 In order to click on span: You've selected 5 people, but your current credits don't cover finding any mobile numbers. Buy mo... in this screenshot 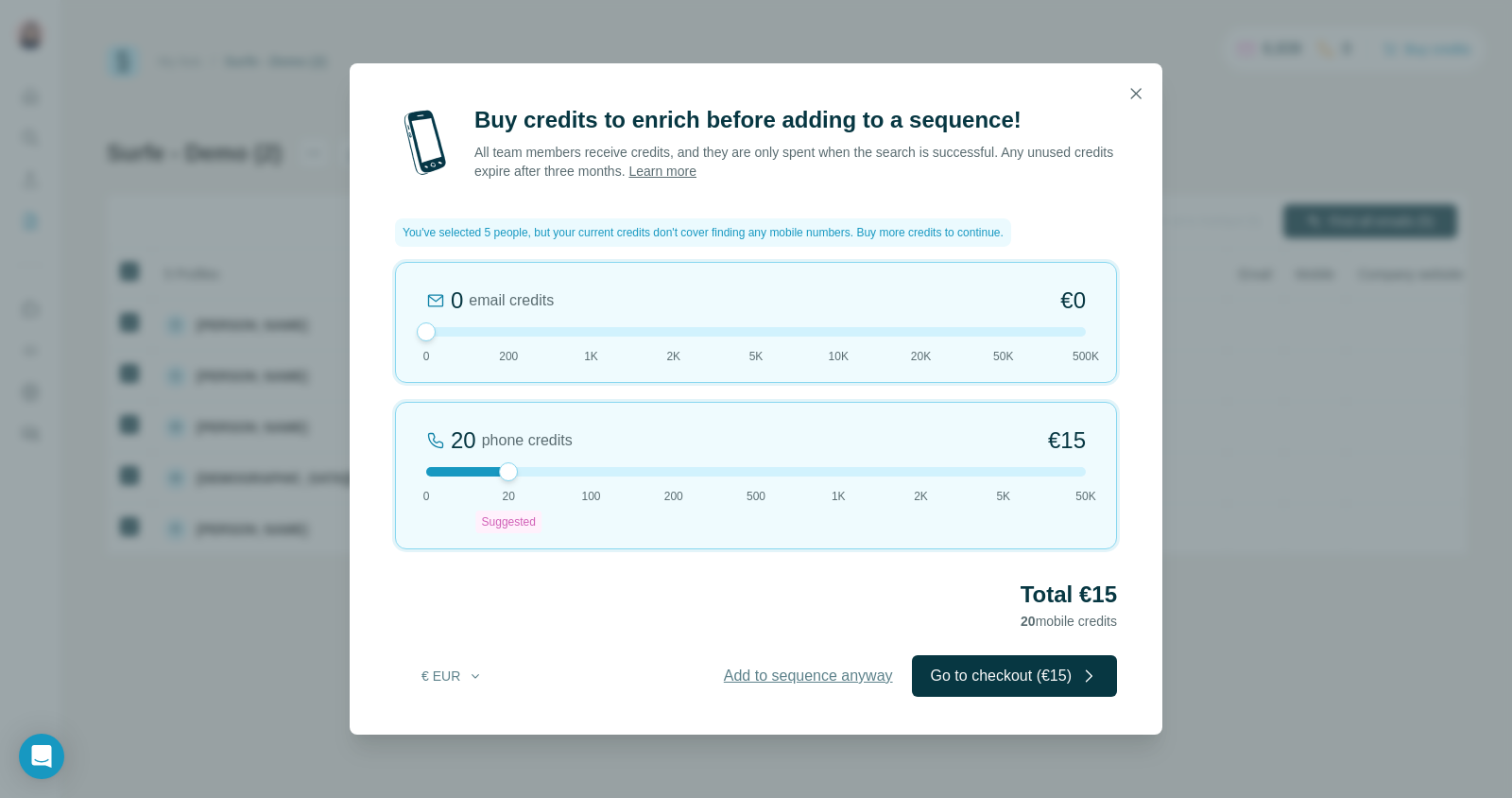, I will do `click(703, 232)`.